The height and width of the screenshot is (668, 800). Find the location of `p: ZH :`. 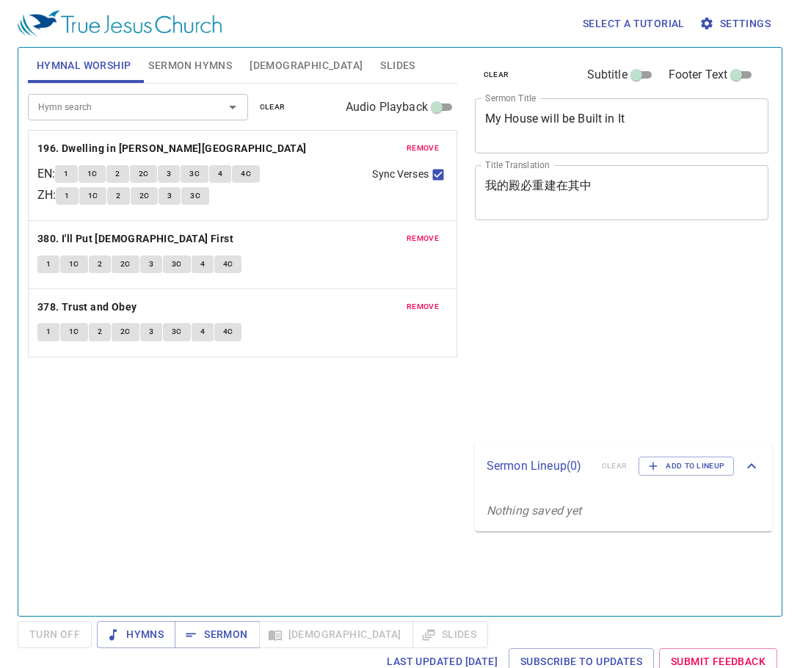

p: ZH : is located at coordinates (46, 195).